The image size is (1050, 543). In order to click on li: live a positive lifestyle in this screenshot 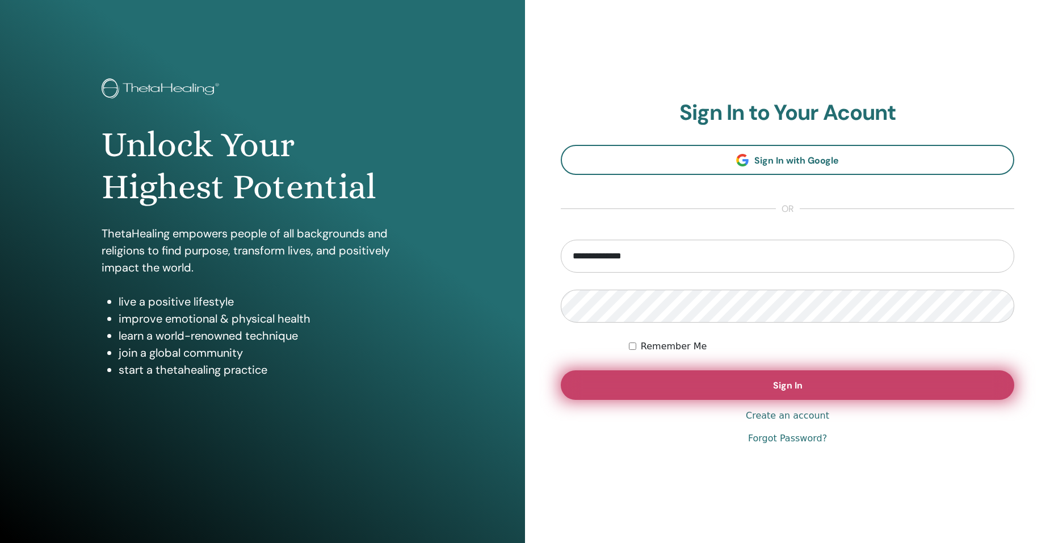, I will do `click(271, 301)`.